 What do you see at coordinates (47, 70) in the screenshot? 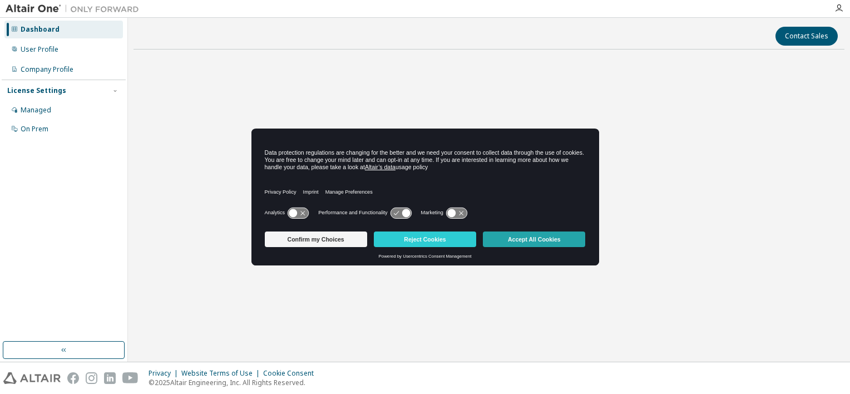
I see `div: Company Profile` at bounding box center [47, 70].